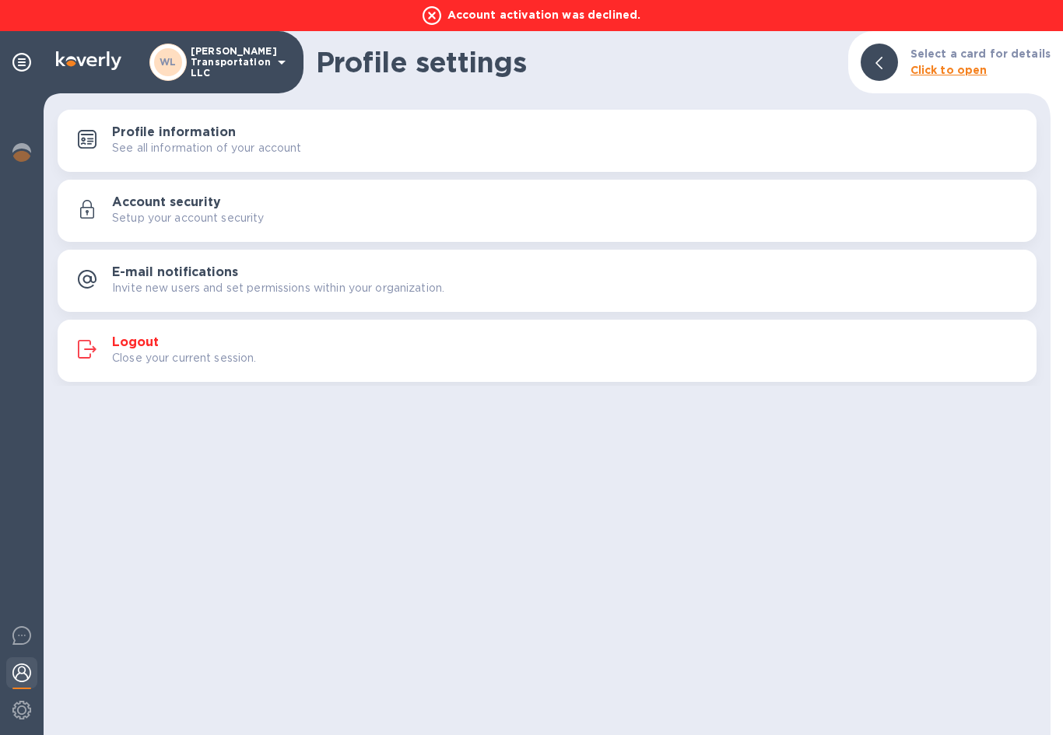 The width and height of the screenshot is (1063, 735). What do you see at coordinates (174, 132) in the screenshot?
I see `h3: Profile information` at bounding box center [174, 132].